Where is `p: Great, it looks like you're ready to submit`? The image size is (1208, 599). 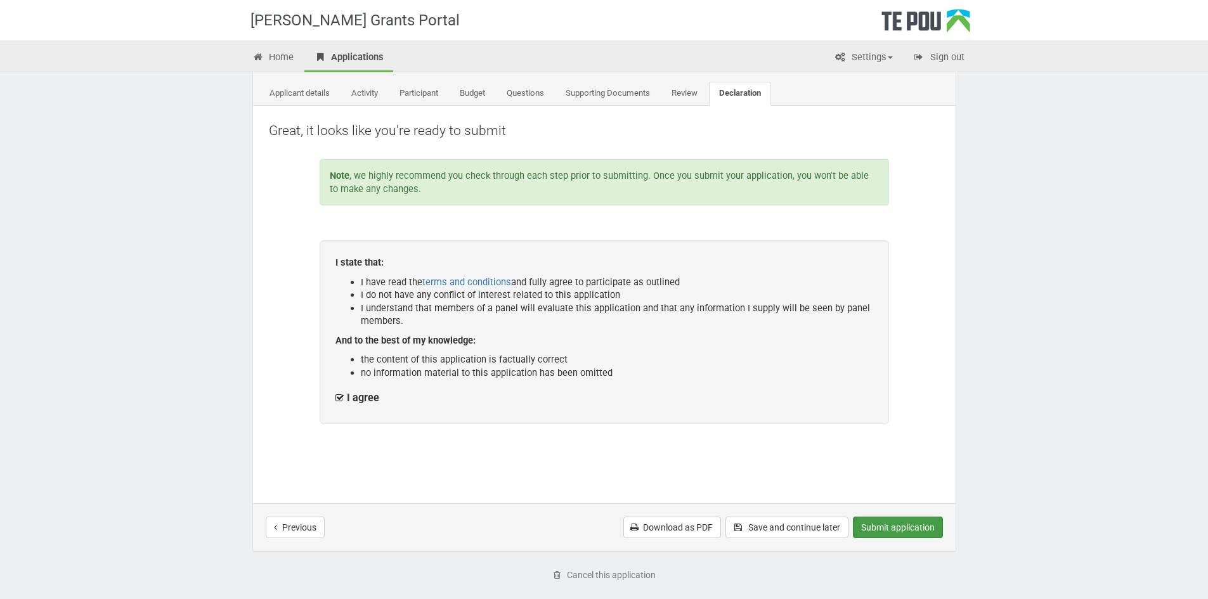 p: Great, it looks like you're ready to submit is located at coordinates (604, 131).